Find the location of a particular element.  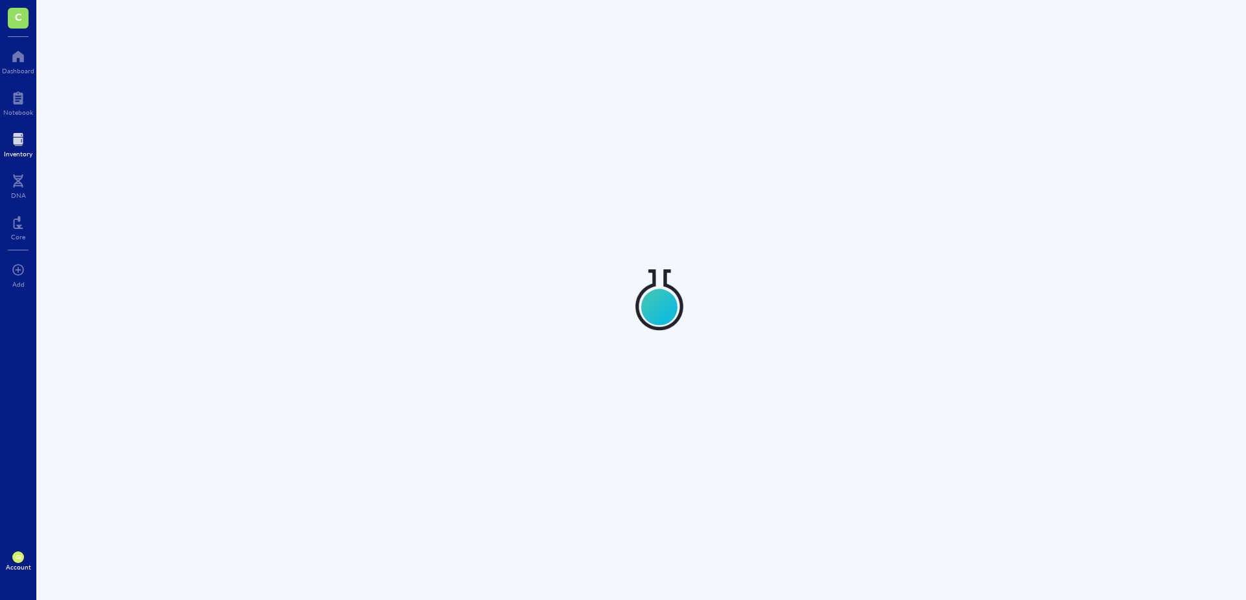

a: Notebook is located at coordinates (18, 102).